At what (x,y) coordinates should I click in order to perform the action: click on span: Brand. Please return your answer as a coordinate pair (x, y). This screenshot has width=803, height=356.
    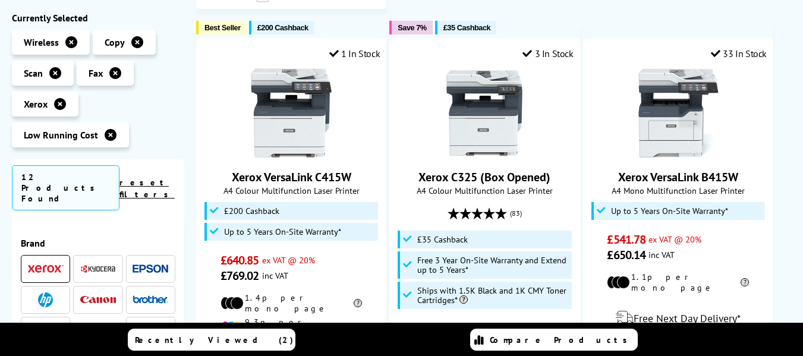
    Looking at the image, I should click on (98, 243).